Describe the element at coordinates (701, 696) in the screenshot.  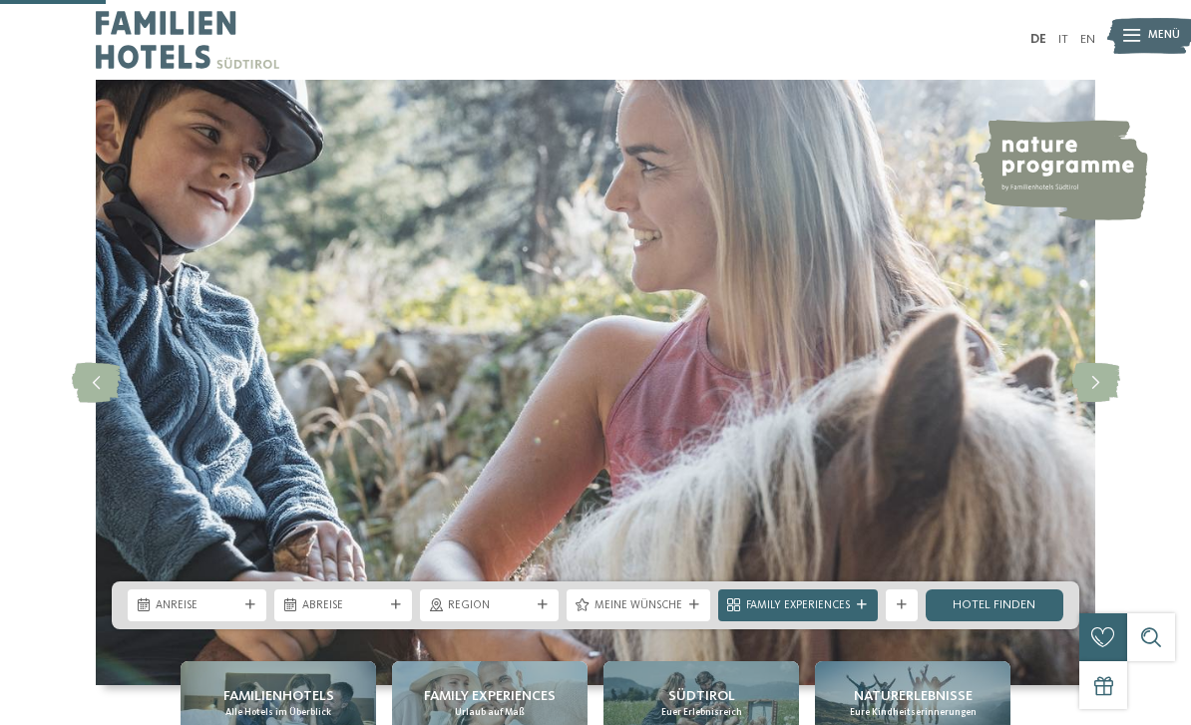
I see `span: Südtirol` at that location.